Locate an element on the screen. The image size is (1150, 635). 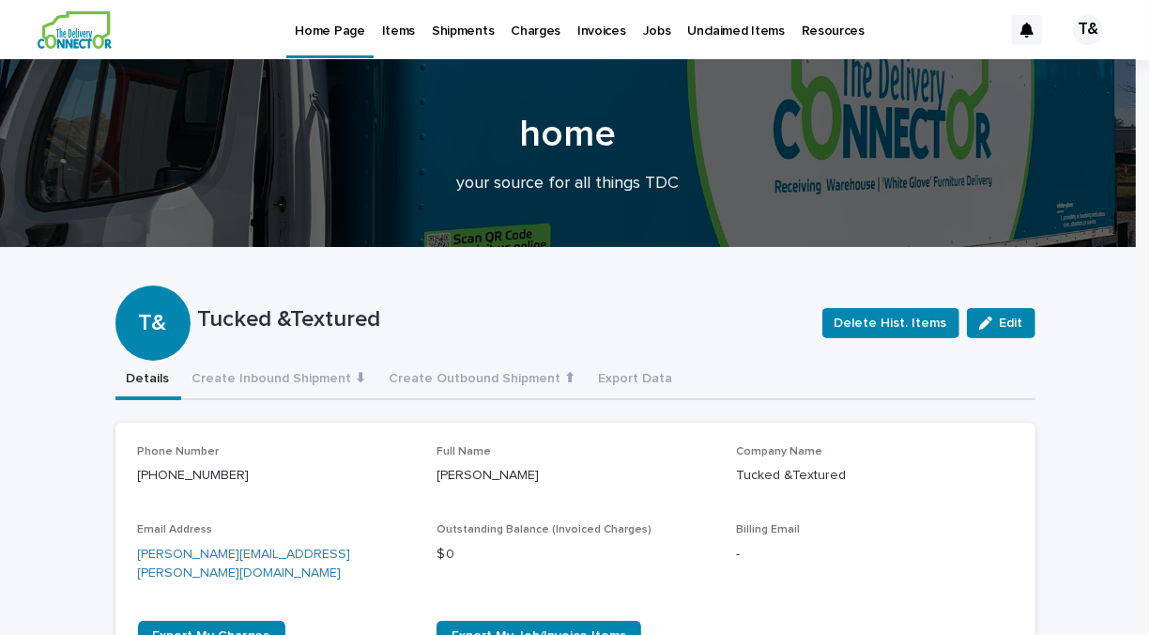
button: Create Outbound Shipment ⬆ is located at coordinates (483, 380).